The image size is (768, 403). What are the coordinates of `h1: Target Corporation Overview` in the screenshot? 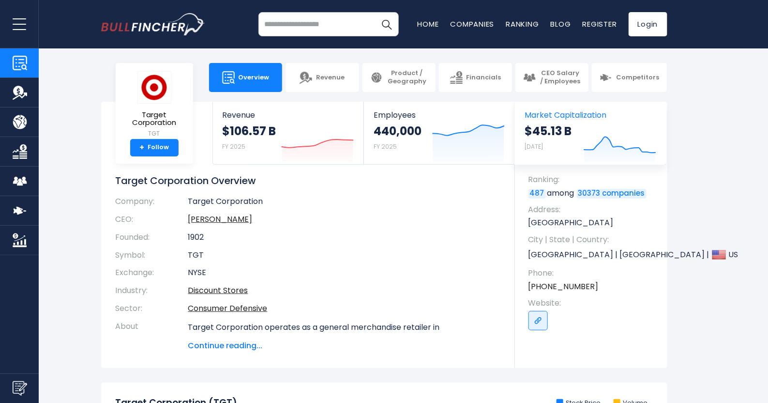 It's located at (308, 181).